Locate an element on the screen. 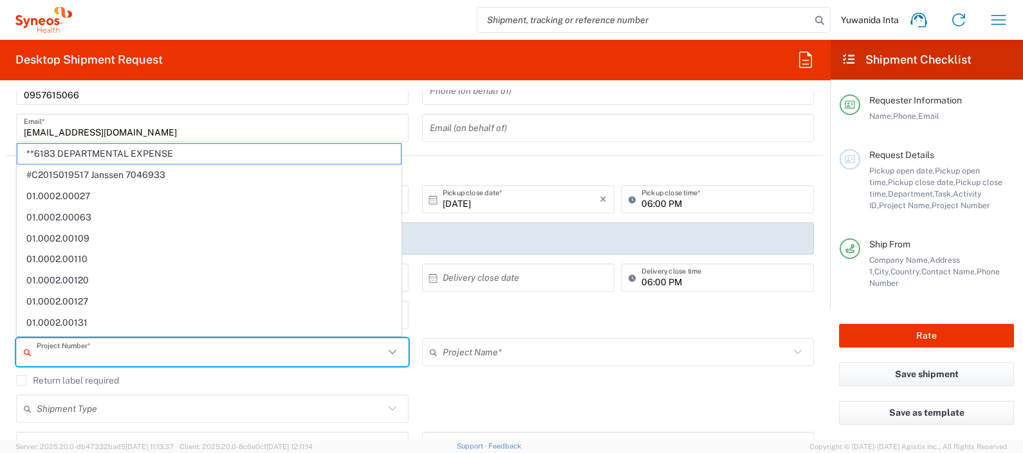  span: Server: 2025.20.0-db47332bad5 is located at coordinates (95, 447).